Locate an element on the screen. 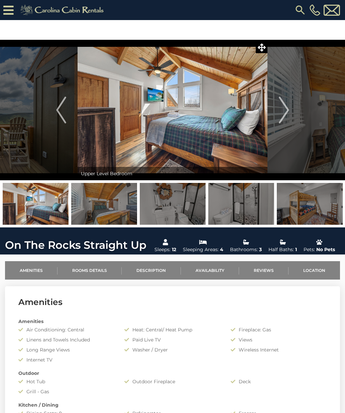 The height and width of the screenshot is (413, 345). a: Reviews is located at coordinates (264, 270).